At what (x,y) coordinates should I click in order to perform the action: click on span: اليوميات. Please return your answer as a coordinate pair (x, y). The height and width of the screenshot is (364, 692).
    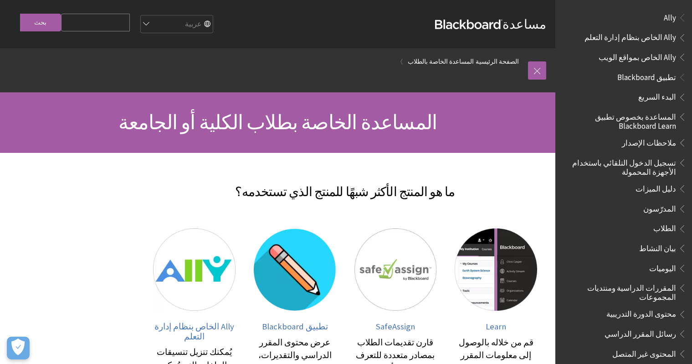
    Looking at the image, I should click on (662, 267).